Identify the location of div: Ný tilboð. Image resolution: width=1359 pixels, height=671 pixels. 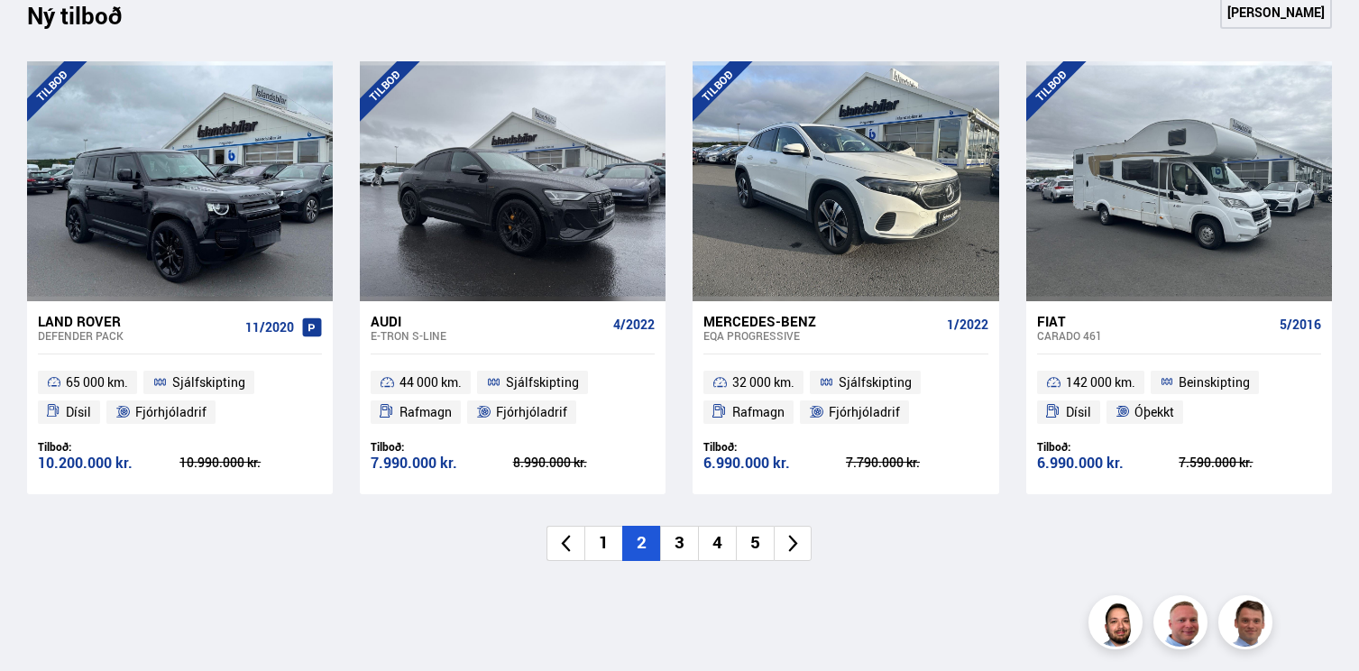
(90, 21).